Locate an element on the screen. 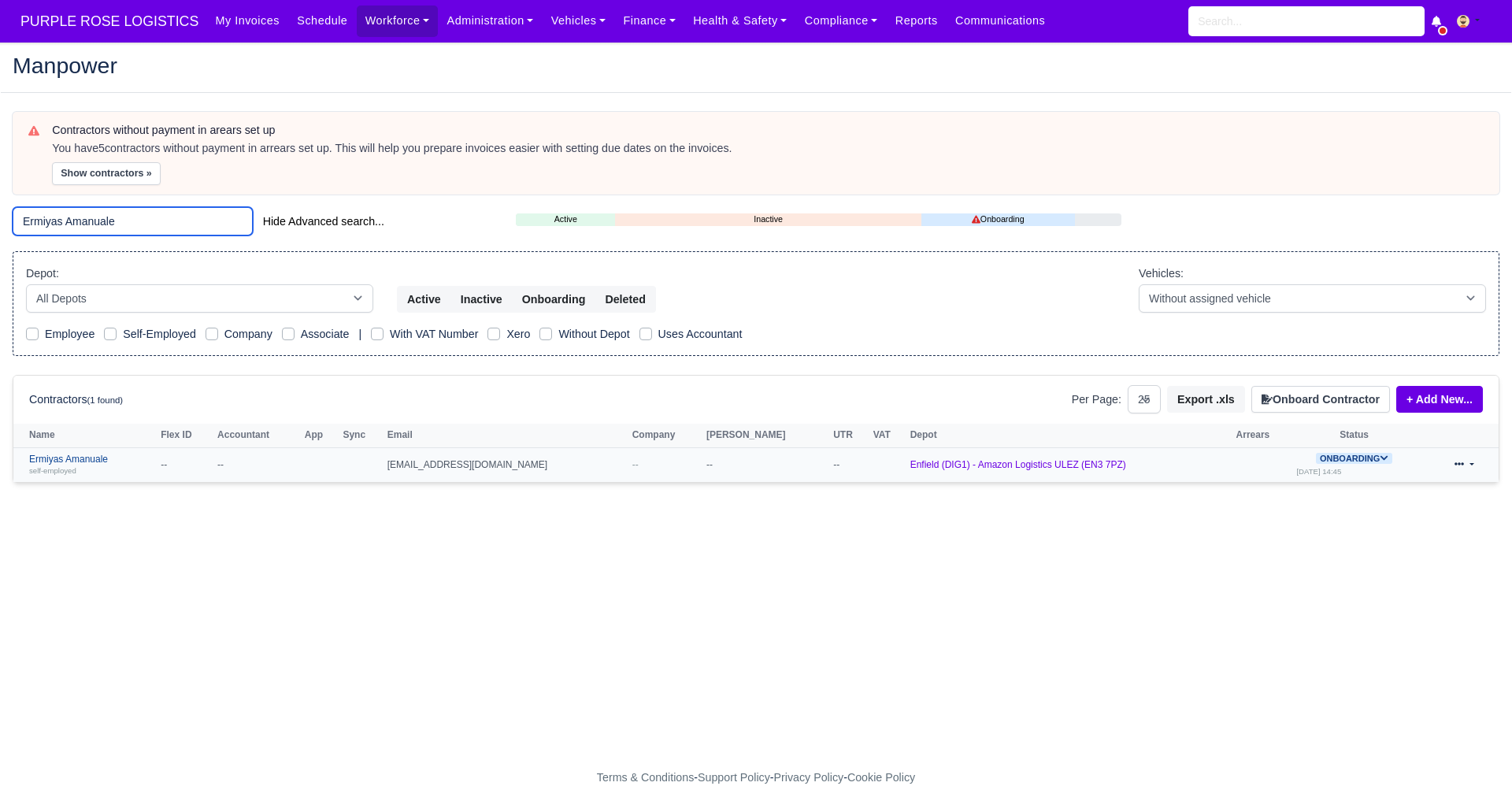 This screenshot has width=1512, height=812. label: Per Page: is located at coordinates (1096, 399).